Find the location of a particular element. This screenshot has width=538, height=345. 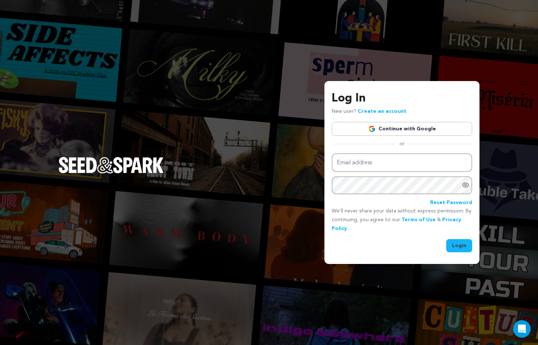

img: Seed&Spark Logo is located at coordinates (111, 165).